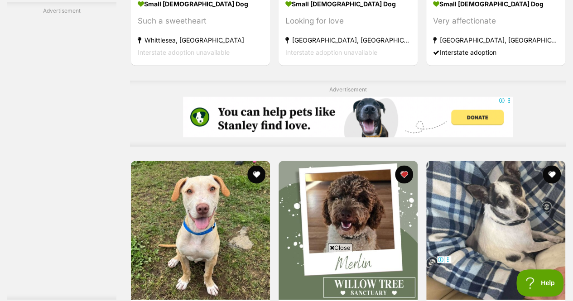  I want to click on div: Interstate adoption, so click(496, 52).